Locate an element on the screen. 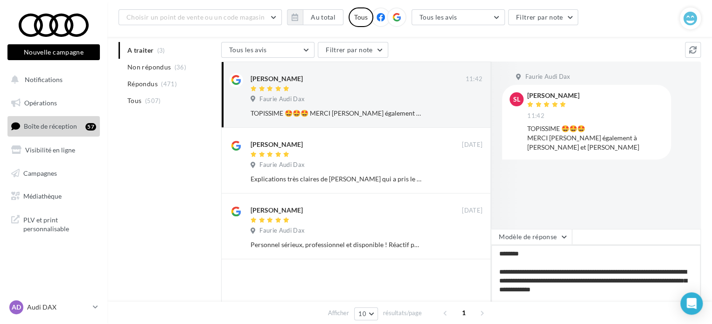 Image resolution: width=712 pixels, height=324 pixels. span: Afficher is located at coordinates (338, 313).